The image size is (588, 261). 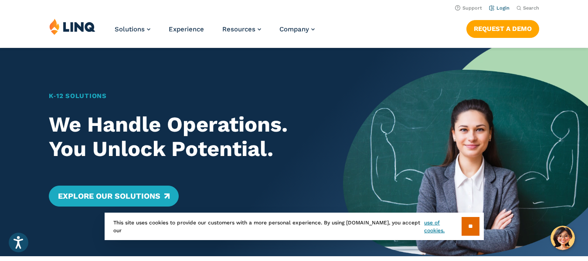 I want to click on button: Open Search Bar, so click(x=528, y=8).